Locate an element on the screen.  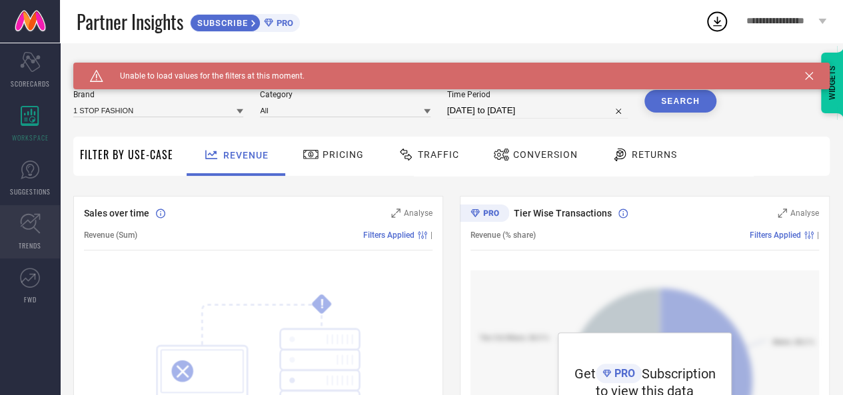
span: Time Period is located at coordinates (537, 95).